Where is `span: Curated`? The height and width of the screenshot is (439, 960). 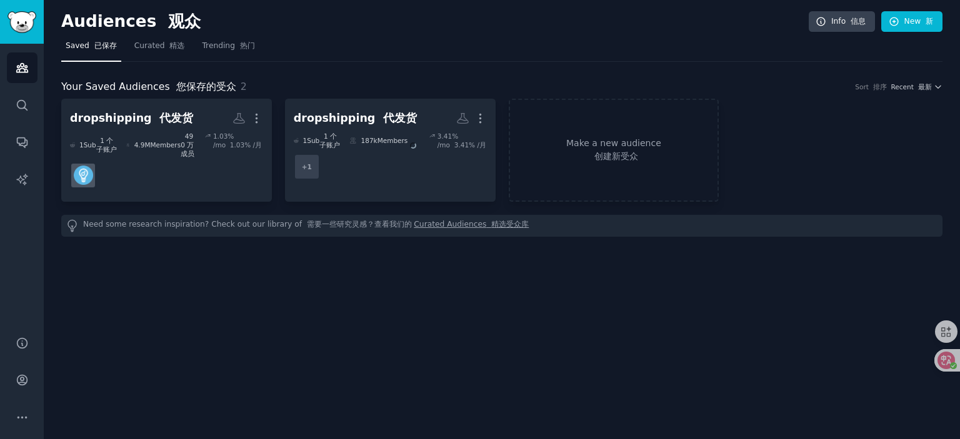 span: Curated is located at coordinates (159, 46).